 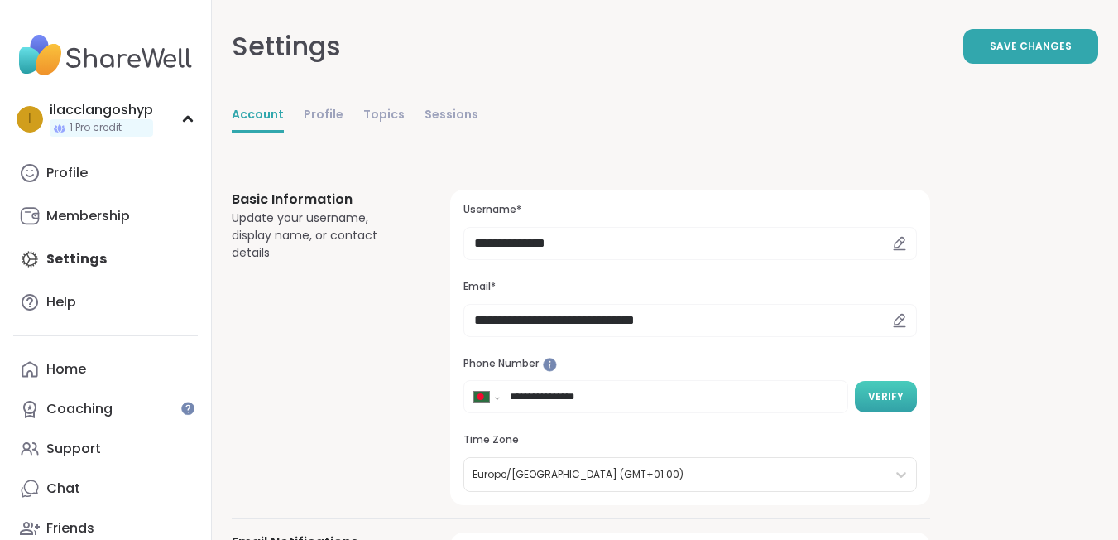 I want to click on div: Chat, so click(x=63, y=488).